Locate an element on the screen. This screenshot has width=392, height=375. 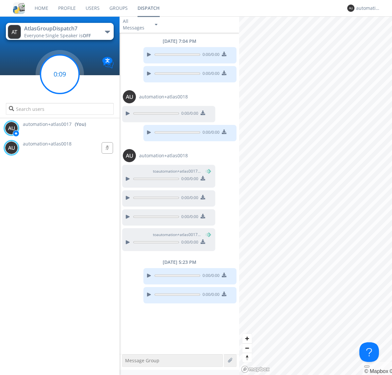
button: Reset bearing to north is located at coordinates (247, 357).